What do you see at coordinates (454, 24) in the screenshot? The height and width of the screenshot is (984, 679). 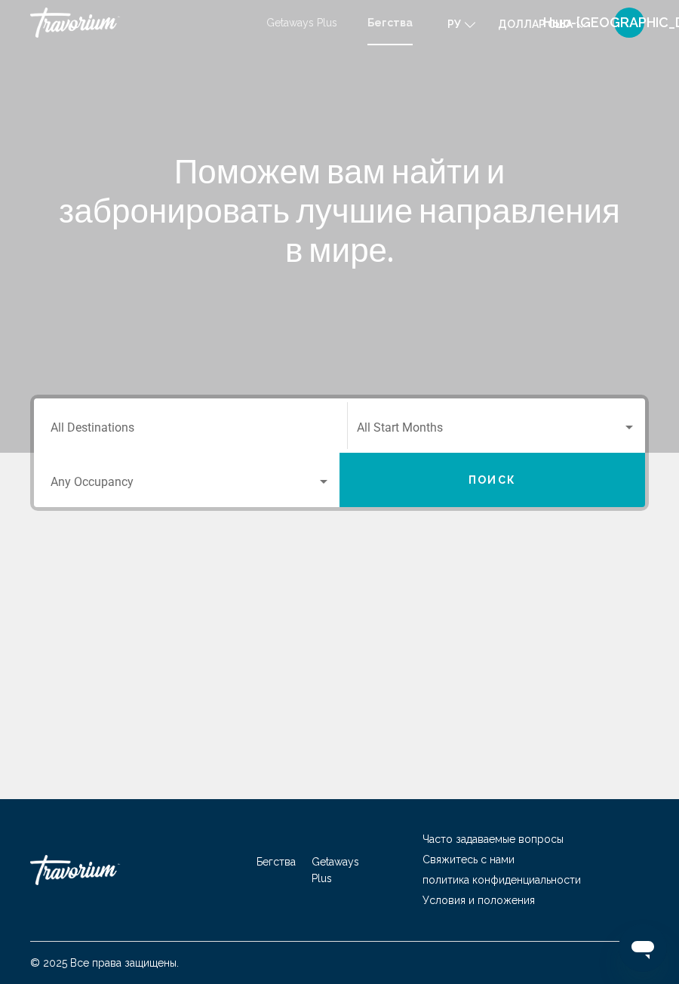 I see `font: ру` at bounding box center [454, 24].